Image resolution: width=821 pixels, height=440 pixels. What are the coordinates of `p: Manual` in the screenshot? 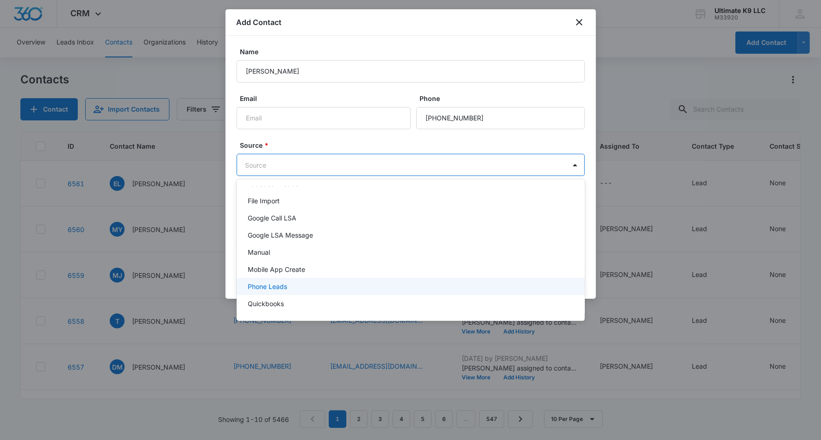 It's located at (259, 252).